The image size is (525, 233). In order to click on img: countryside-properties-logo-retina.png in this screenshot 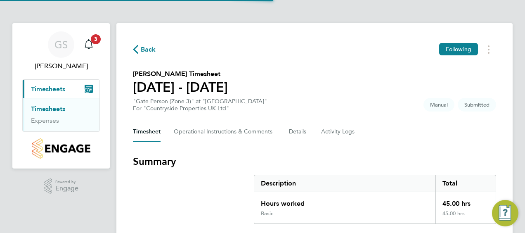, I will do `click(61, 148)`.